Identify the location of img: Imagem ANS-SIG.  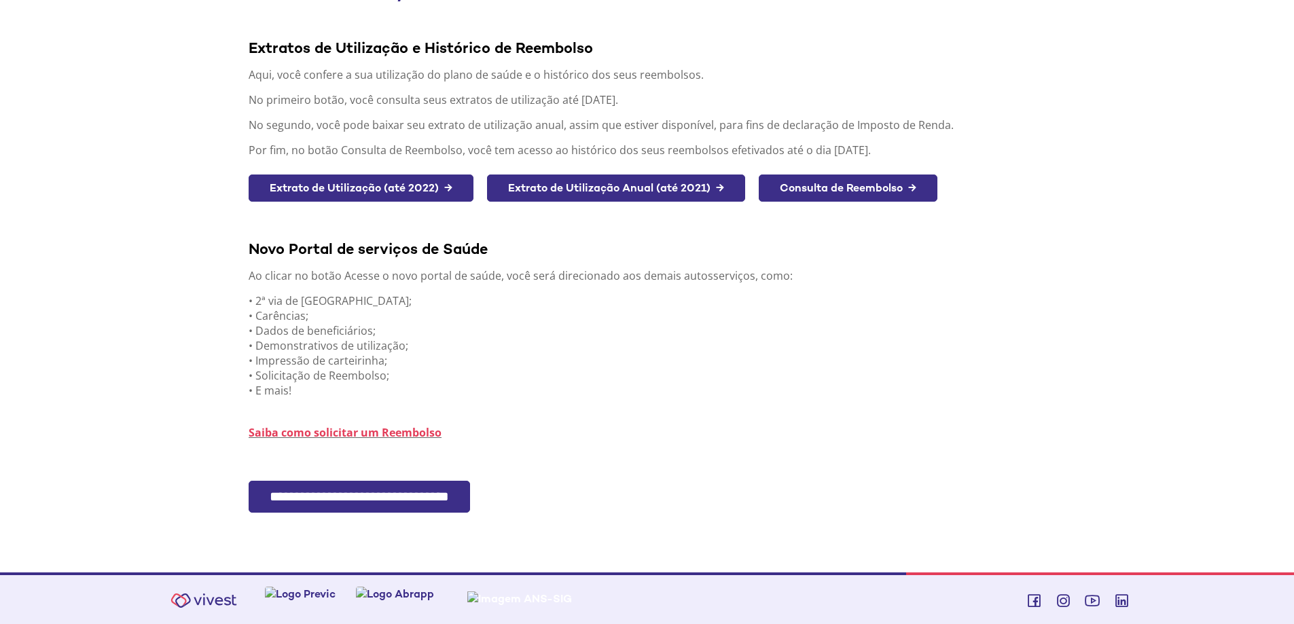
(582, 594).